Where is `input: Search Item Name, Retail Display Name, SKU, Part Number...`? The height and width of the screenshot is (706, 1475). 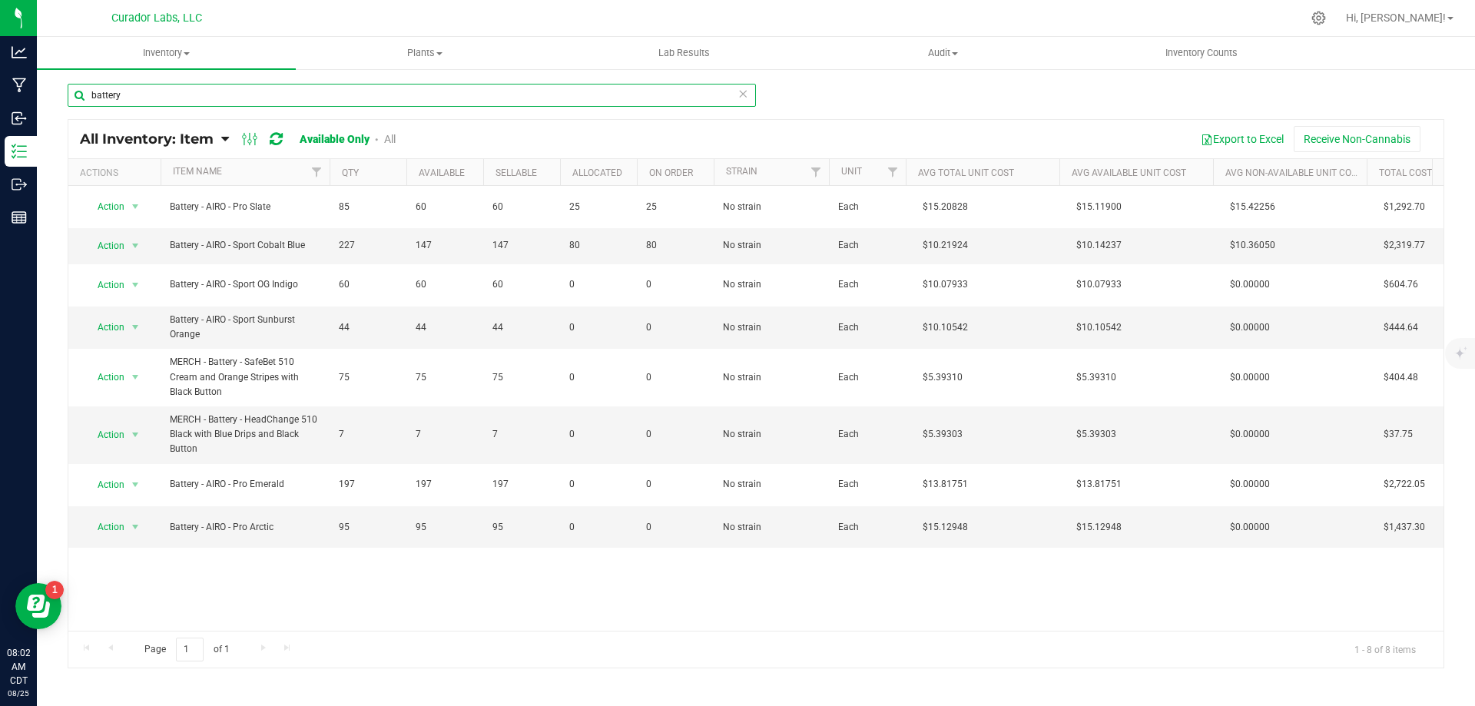
input: Search Item Name, Retail Display Name, SKU, Part Number... is located at coordinates (412, 95).